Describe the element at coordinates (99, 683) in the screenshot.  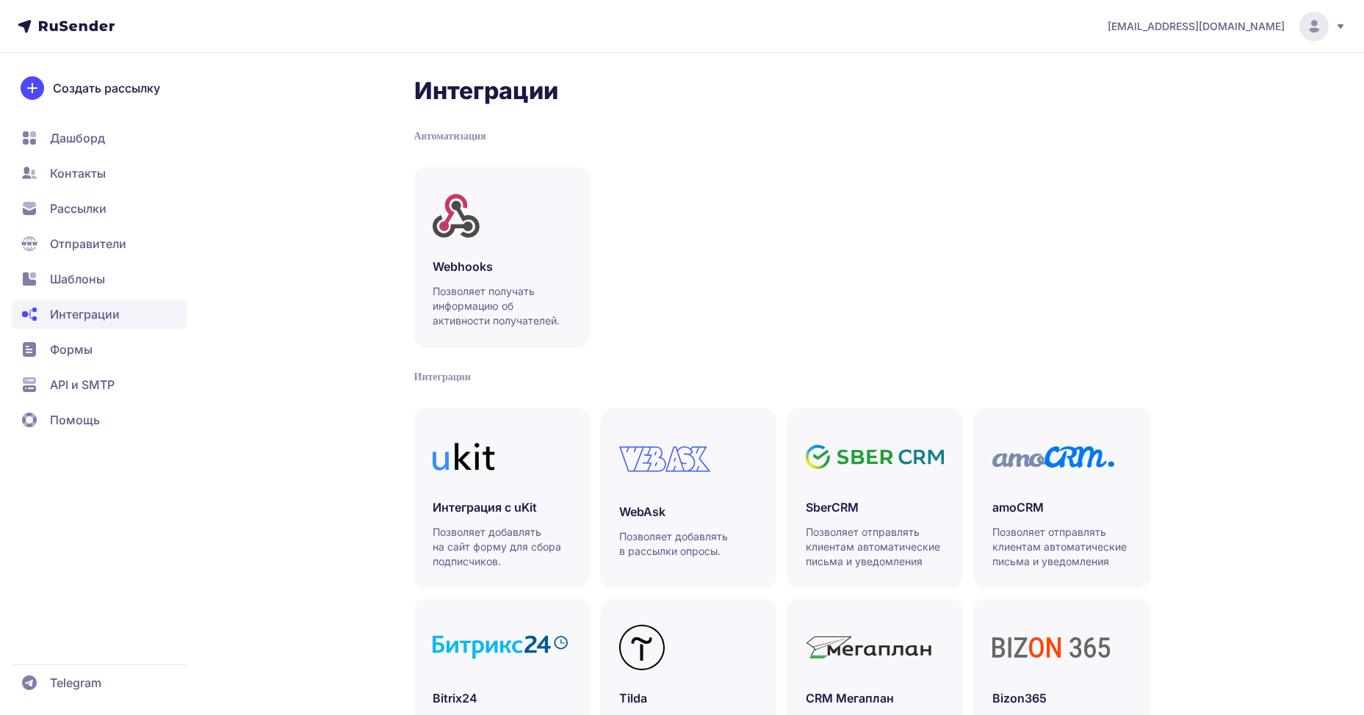
I see `a: Telegram` at that location.